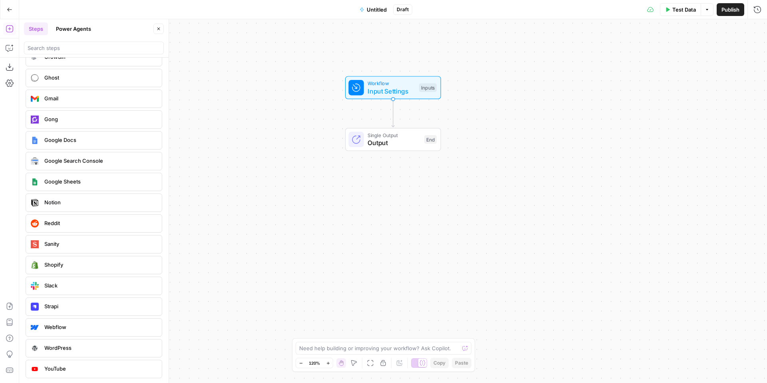 The width and height of the screenshot is (767, 383). I want to click on img: webflow-icon.webp, so click(35, 327).